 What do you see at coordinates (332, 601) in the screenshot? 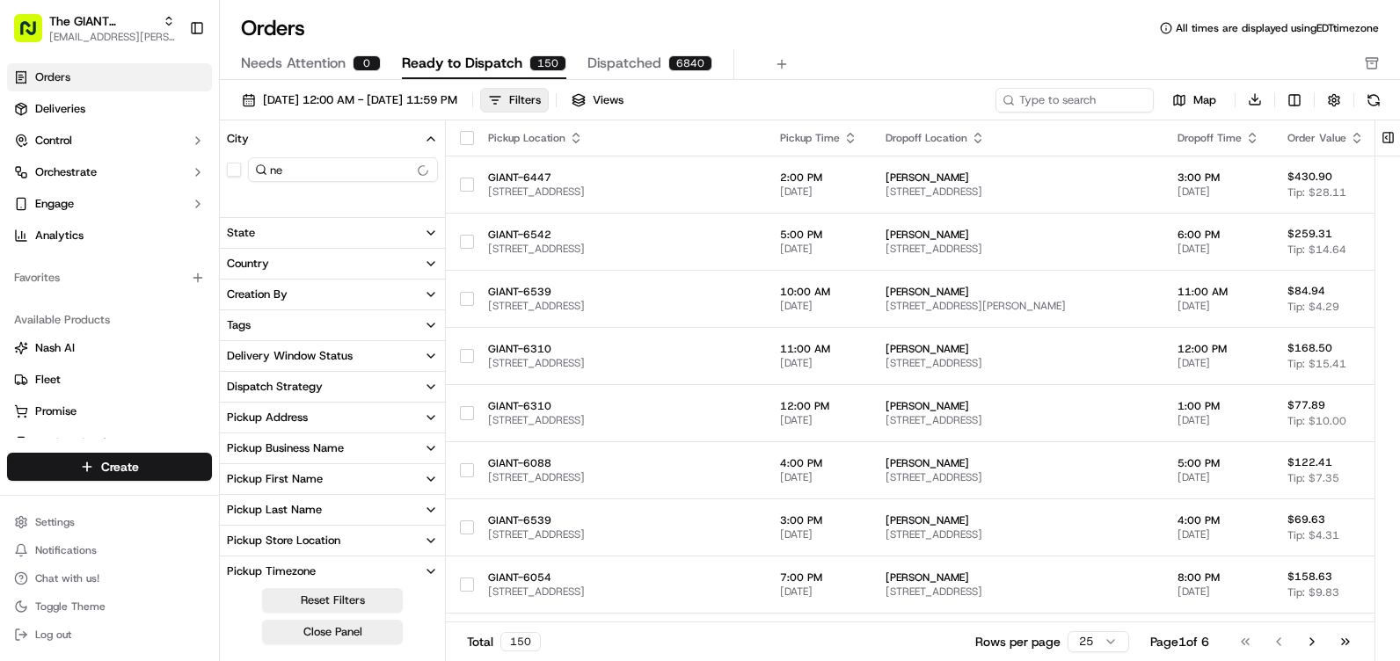
I see `button: Reset Filters` at bounding box center [332, 601].